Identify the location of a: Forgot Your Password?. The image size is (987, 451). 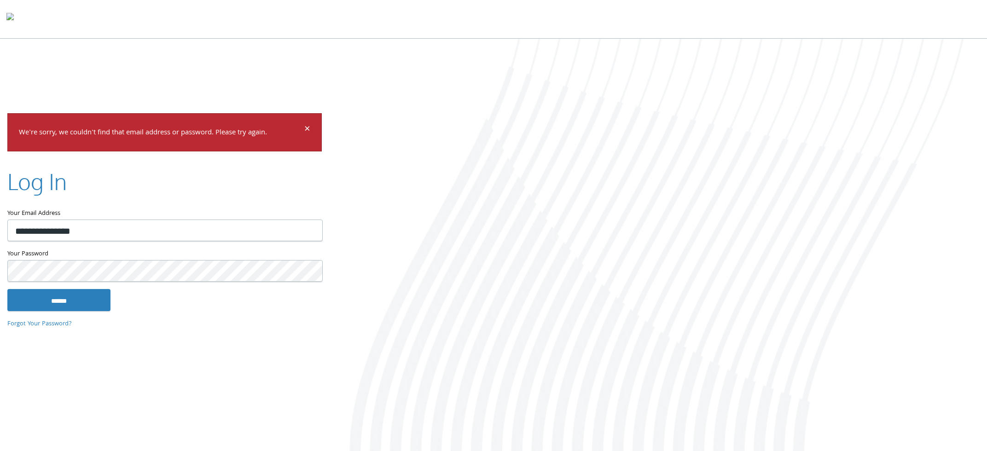
(40, 324).